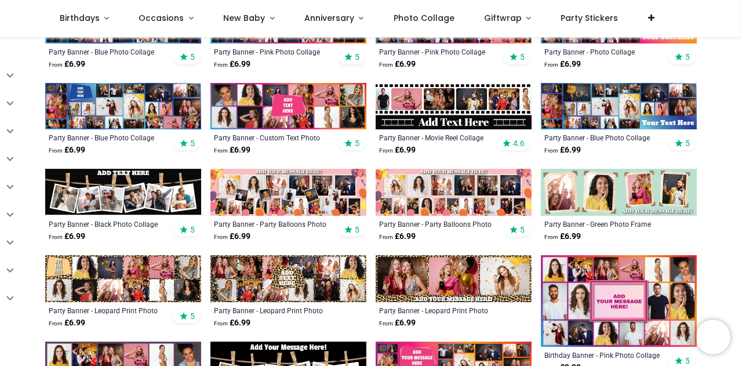 This screenshot has width=742, height=366. Describe the element at coordinates (438, 137) in the screenshot. I see `div: Party Banner - Movie Reel Collage` at that location.